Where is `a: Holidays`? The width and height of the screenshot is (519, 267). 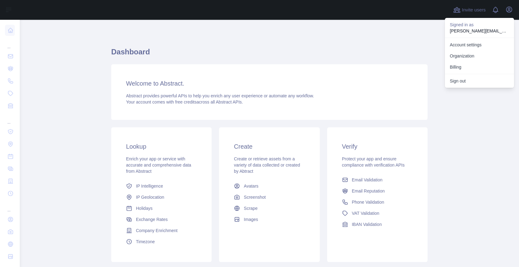
a: Holidays is located at coordinates (161, 208).